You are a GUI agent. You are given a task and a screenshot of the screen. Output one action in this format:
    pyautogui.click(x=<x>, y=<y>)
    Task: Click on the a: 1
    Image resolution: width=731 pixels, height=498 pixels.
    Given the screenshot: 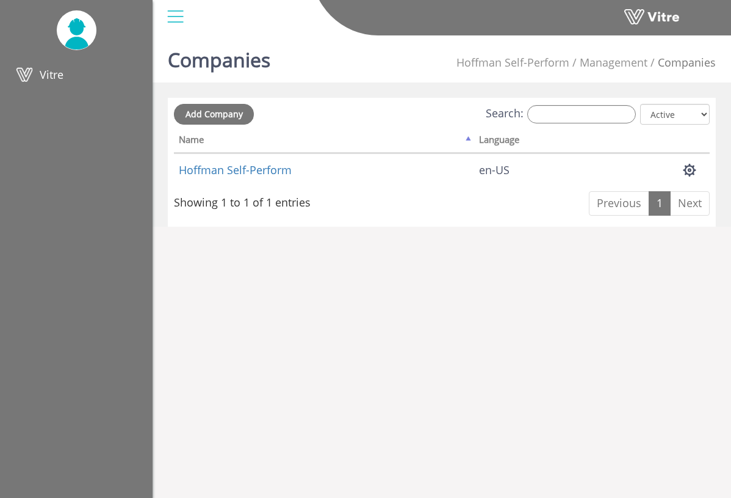 What is the action you would take?
    pyautogui.click(x=660, y=203)
    